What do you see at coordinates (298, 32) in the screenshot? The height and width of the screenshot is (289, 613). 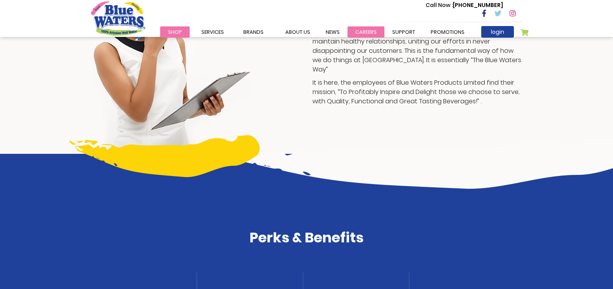 I see `a: about us` at bounding box center [298, 32].